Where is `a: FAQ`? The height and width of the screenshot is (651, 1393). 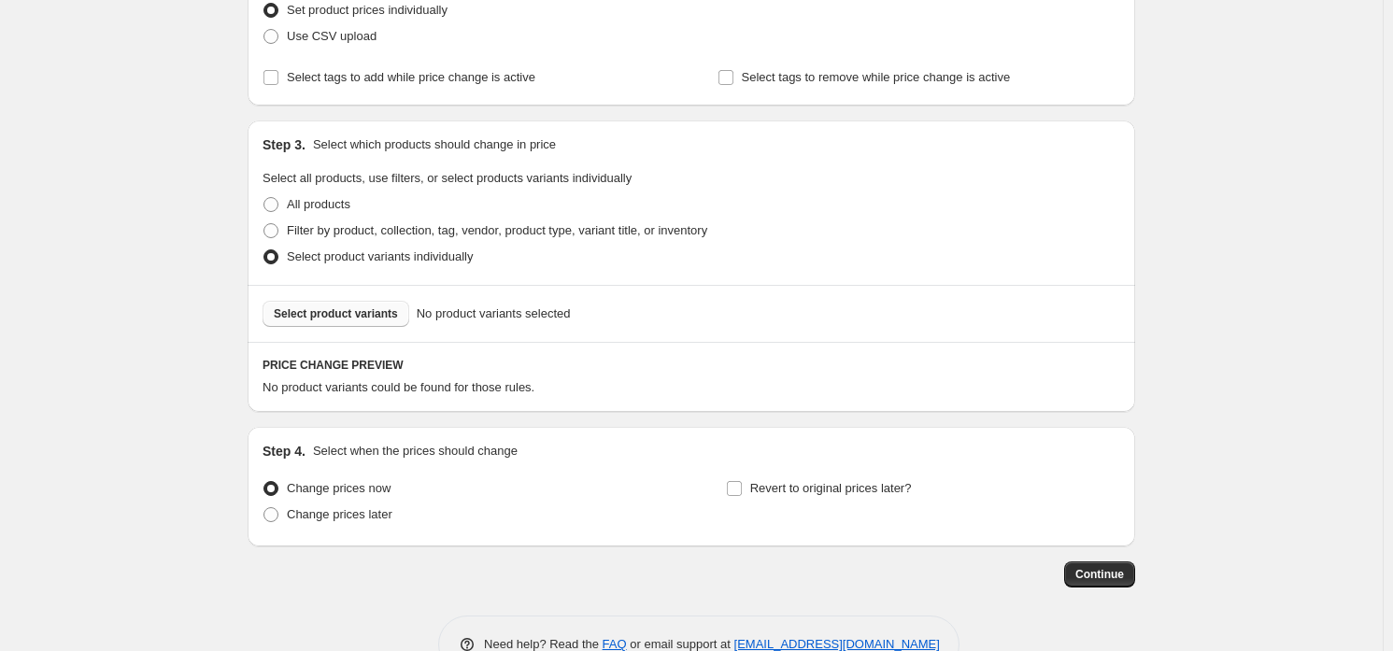
a: FAQ is located at coordinates (615, 644).